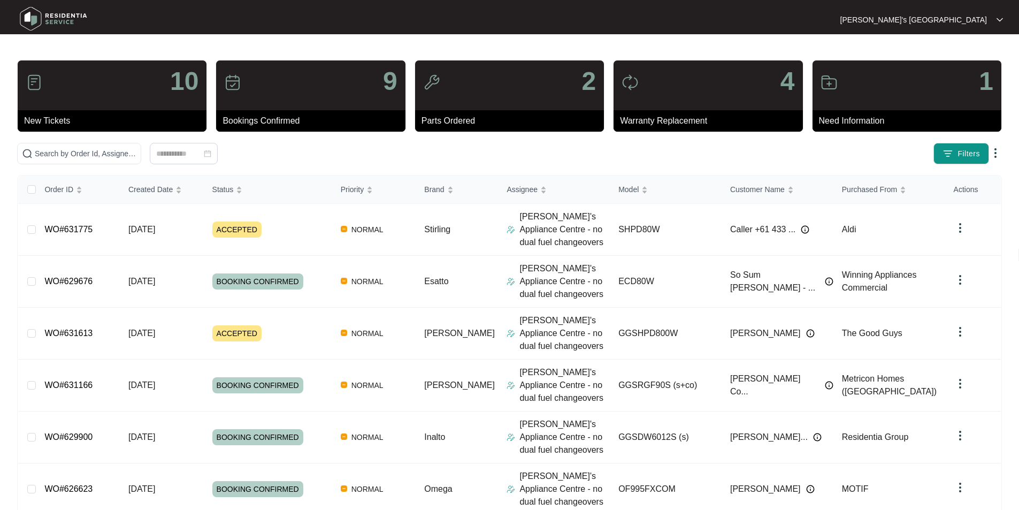 The width and height of the screenshot is (1019, 510). What do you see at coordinates (436, 281) in the screenshot?
I see `span: Esatto` at bounding box center [436, 281].